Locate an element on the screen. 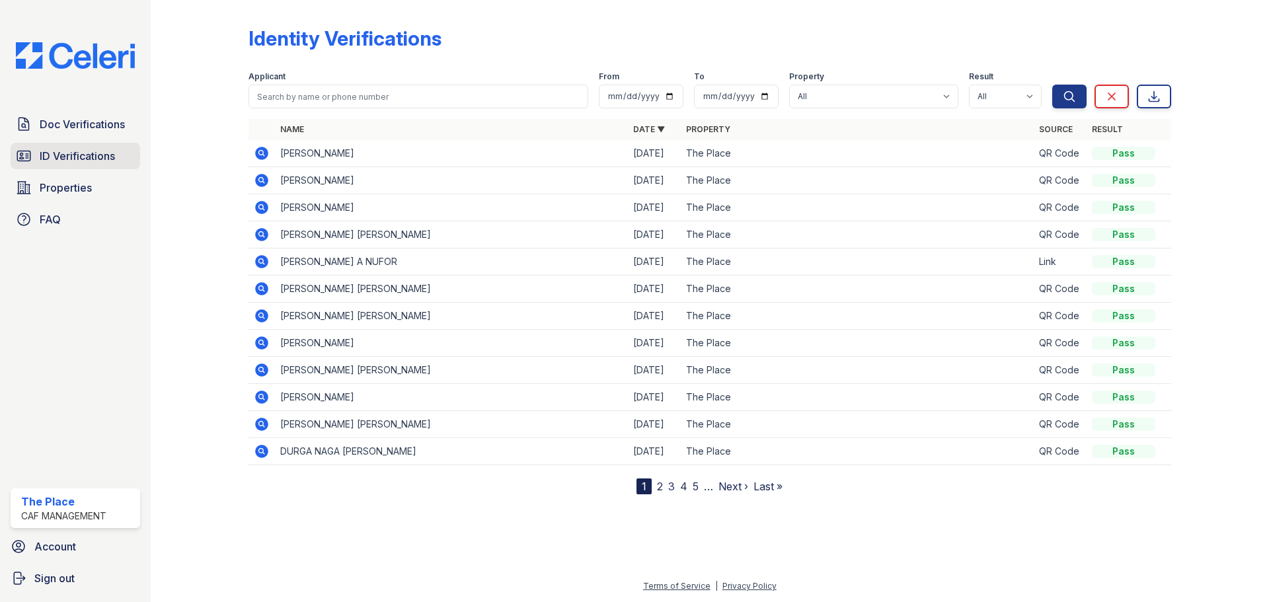 This screenshot has height=602, width=1269. a: Date ▼ is located at coordinates (649, 129).